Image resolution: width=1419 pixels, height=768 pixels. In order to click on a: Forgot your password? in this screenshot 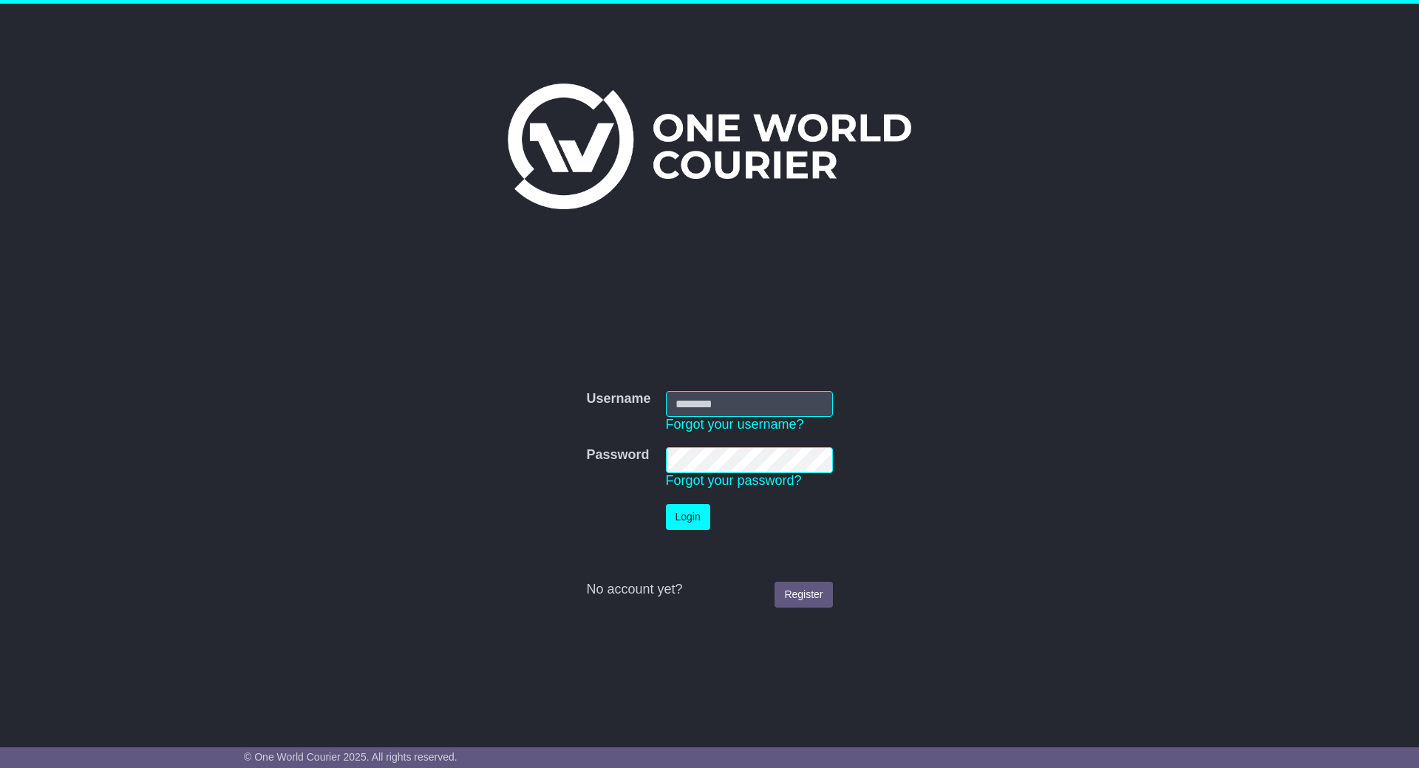, I will do `click(734, 480)`.